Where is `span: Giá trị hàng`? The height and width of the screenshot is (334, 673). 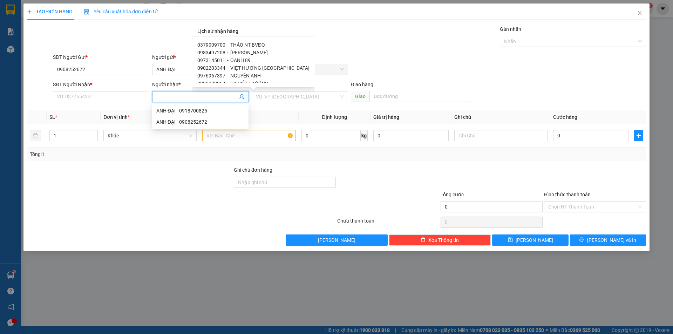 span: Giá trị hàng is located at coordinates (386, 117).